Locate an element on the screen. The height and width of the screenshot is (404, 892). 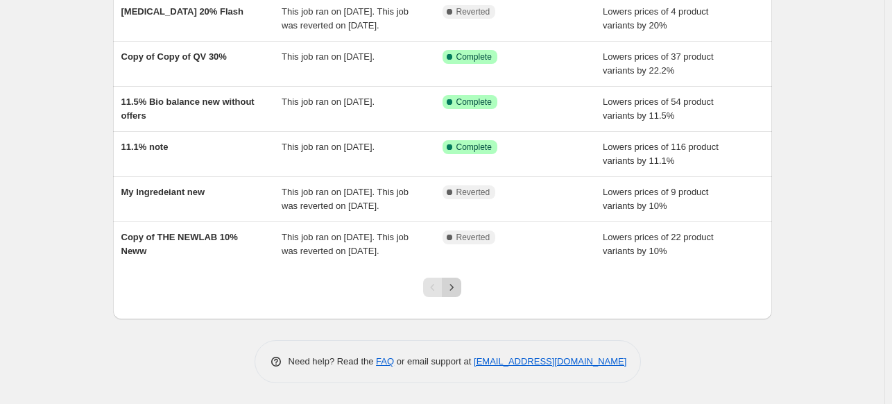
span: Lowers prices of 54 product variants by 11.5% is located at coordinates (658, 108).